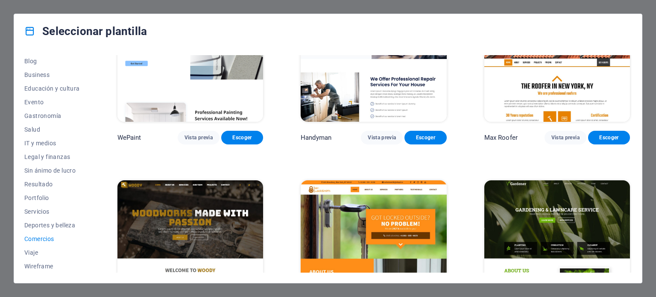  I want to click on button: Comercios, so click(52, 239).